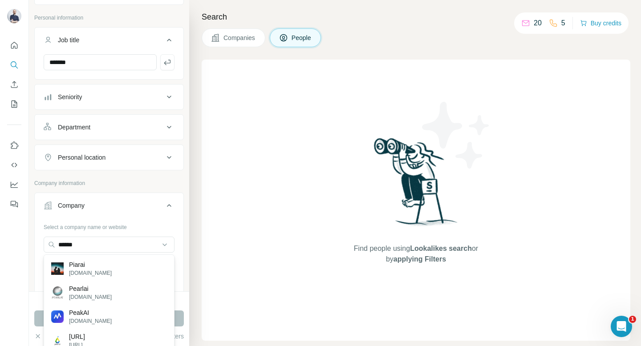 This screenshot has width=641, height=346. What do you see at coordinates (74, 127) in the screenshot?
I see `div: Department` at bounding box center [74, 127].